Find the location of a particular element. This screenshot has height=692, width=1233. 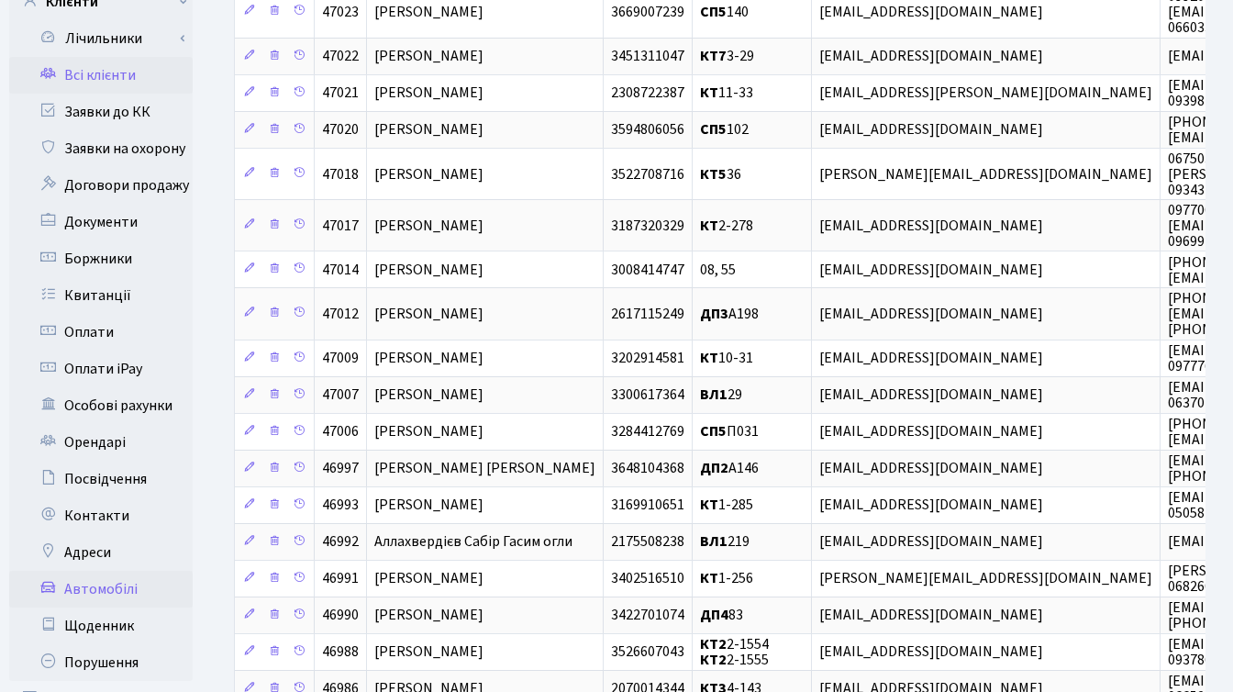

span: 3284412769 is located at coordinates (648, 432).